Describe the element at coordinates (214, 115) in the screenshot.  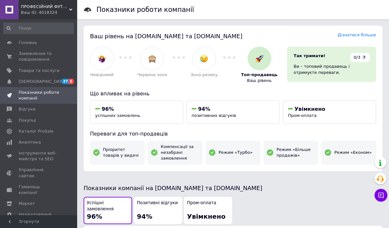
I see `span: позитивних відгуків` at that location.